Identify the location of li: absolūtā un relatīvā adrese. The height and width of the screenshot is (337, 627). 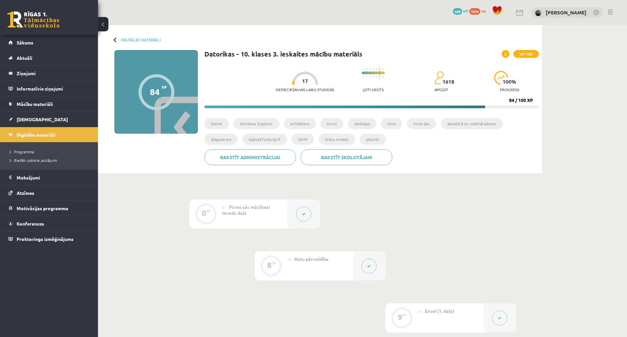
(472, 123).